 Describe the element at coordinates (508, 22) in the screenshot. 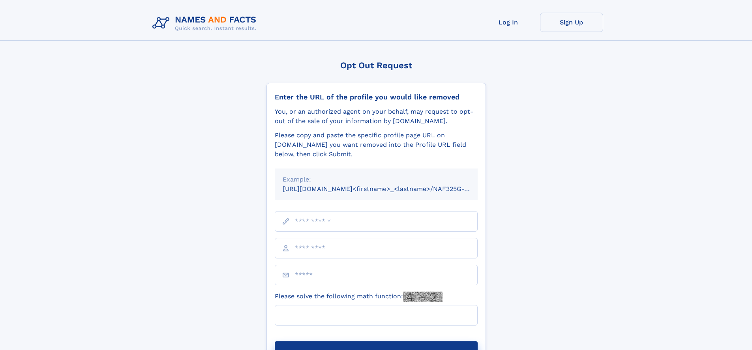

I see `a: Log In` at that location.